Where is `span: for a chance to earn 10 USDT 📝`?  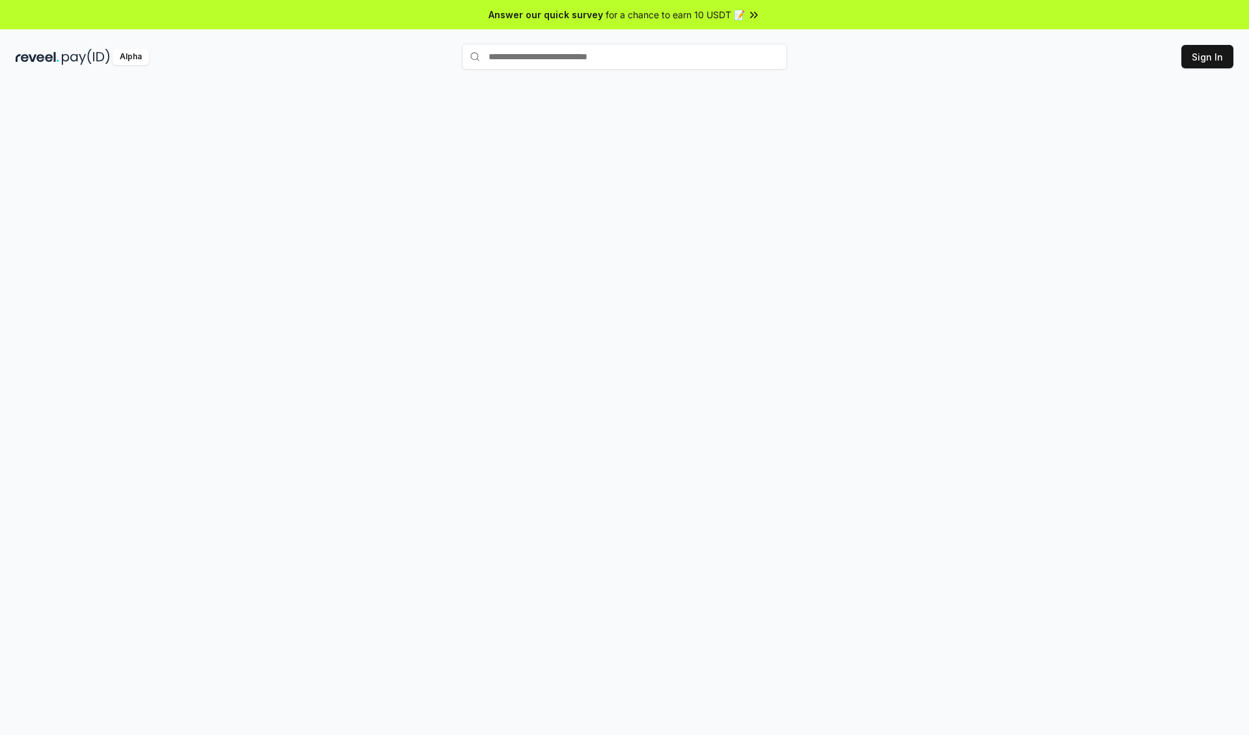 span: for a chance to earn 10 USDT 📝 is located at coordinates (675, 14).